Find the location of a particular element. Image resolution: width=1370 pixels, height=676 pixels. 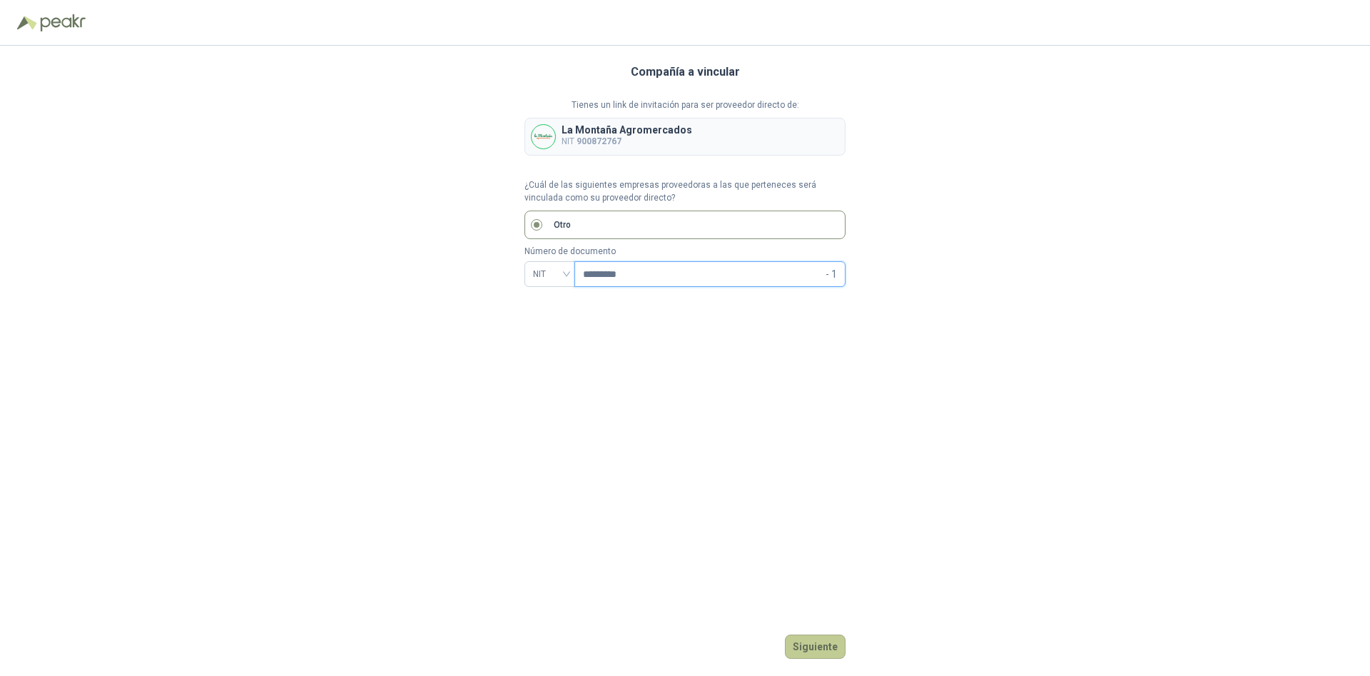

p: Tienes un link de invitación para ser proveedor directo de: is located at coordinates (685, 105).